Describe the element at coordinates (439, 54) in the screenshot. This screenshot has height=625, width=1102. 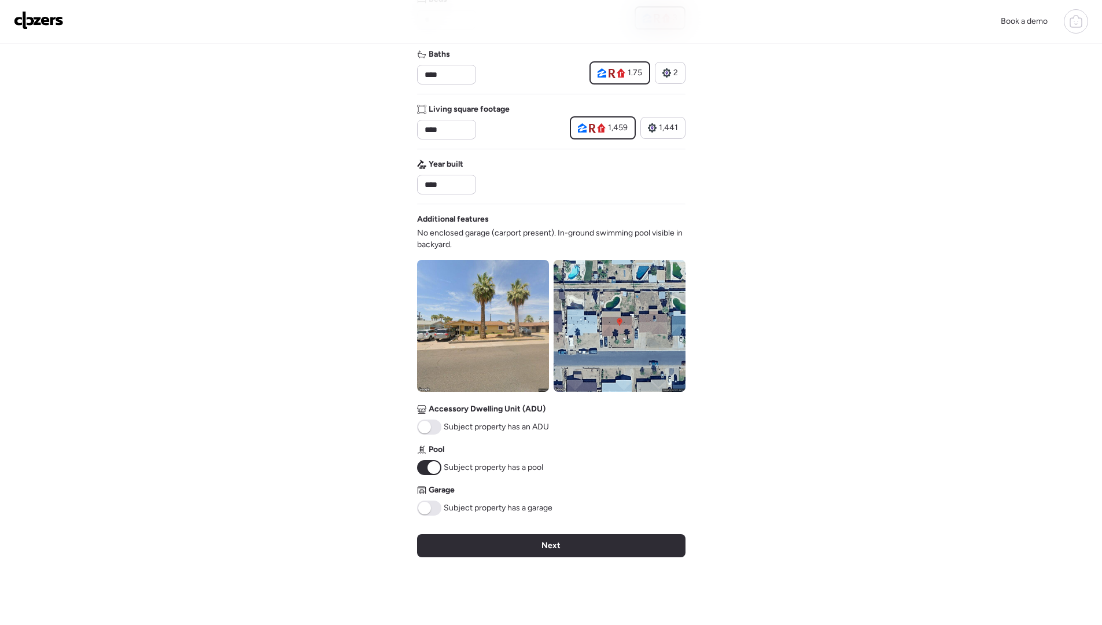
I see `span: Baths` at that location.